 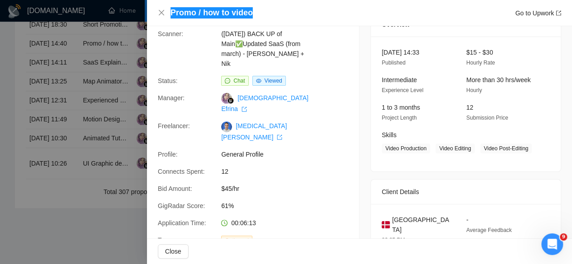 What do you see at coordinates (474, 90) in the screenshot?
I see `span: Hourly` at bounding box center [474, 90].